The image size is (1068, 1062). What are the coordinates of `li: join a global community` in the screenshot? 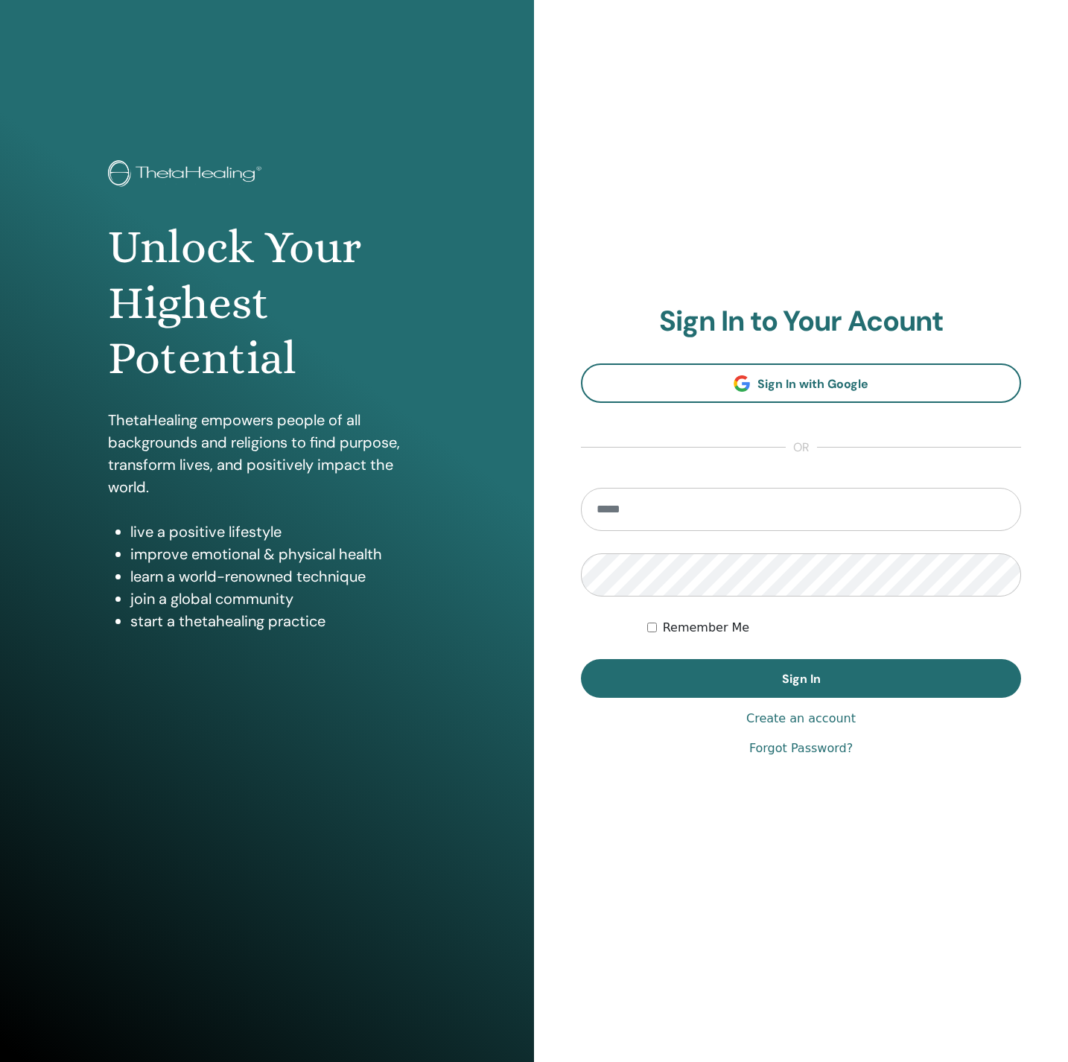 It's located at (279, 599).